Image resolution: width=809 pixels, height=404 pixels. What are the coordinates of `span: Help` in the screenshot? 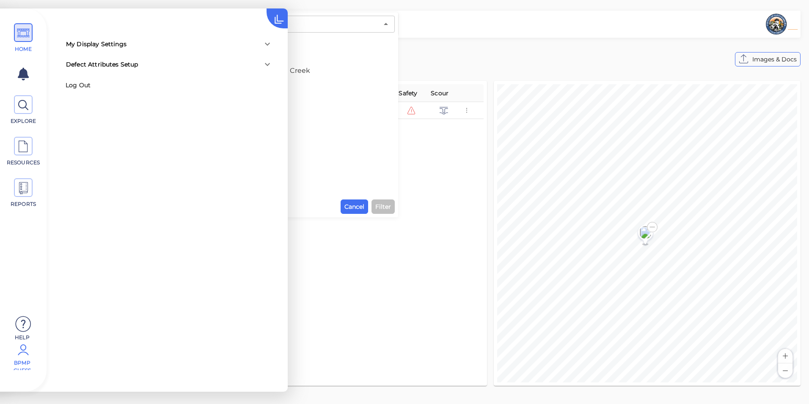 It's located at (22, 337).